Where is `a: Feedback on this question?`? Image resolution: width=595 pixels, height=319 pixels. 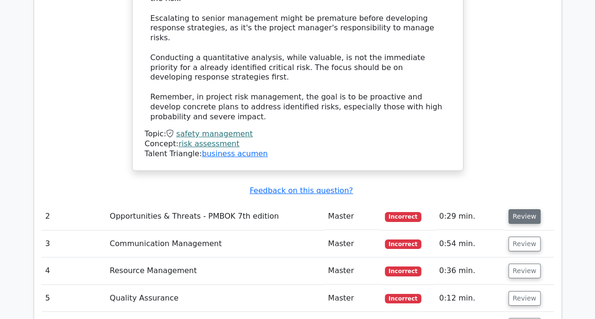
a: Feedback on this question? is located at coordinates (301, 190).